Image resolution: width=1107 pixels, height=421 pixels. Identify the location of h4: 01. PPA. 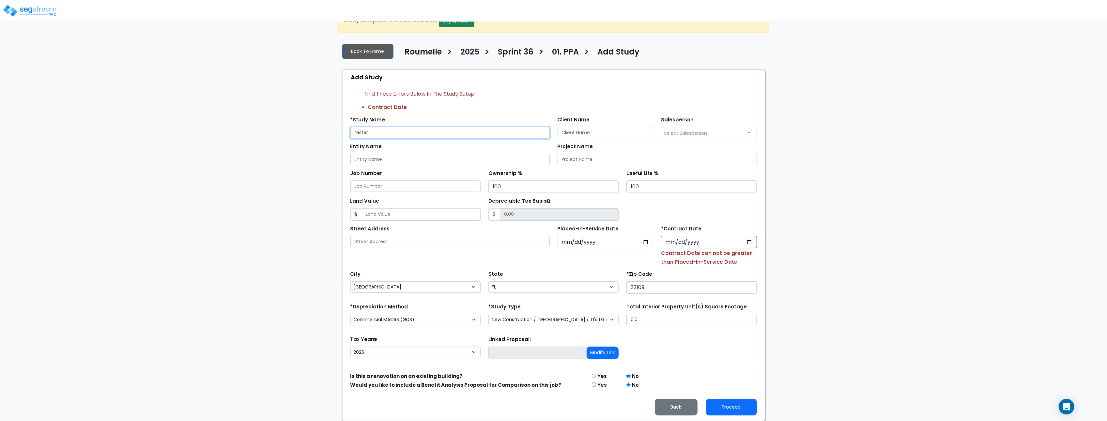
(566, 53).